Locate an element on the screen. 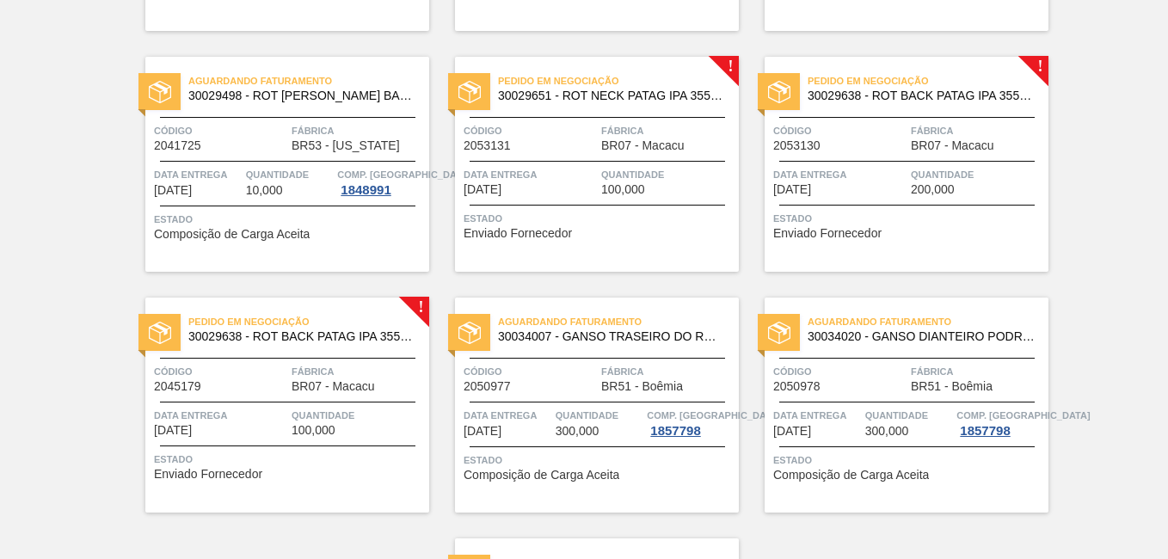 The width and height of the screenshot is (1168, 559). span: 13/10/2025 is located at coordinates (173, 190).